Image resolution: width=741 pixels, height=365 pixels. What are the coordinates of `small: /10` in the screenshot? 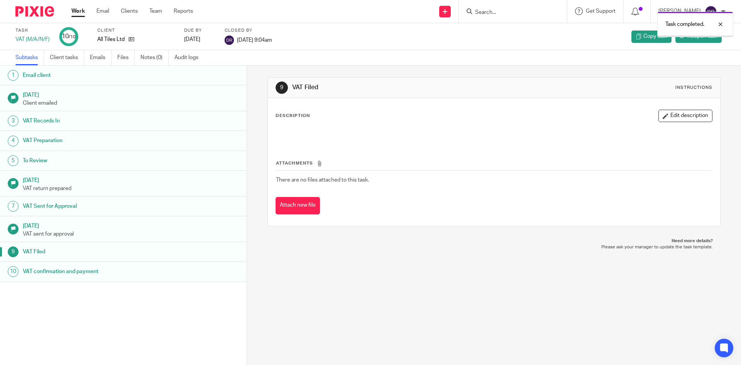 It's located at (72, 37).